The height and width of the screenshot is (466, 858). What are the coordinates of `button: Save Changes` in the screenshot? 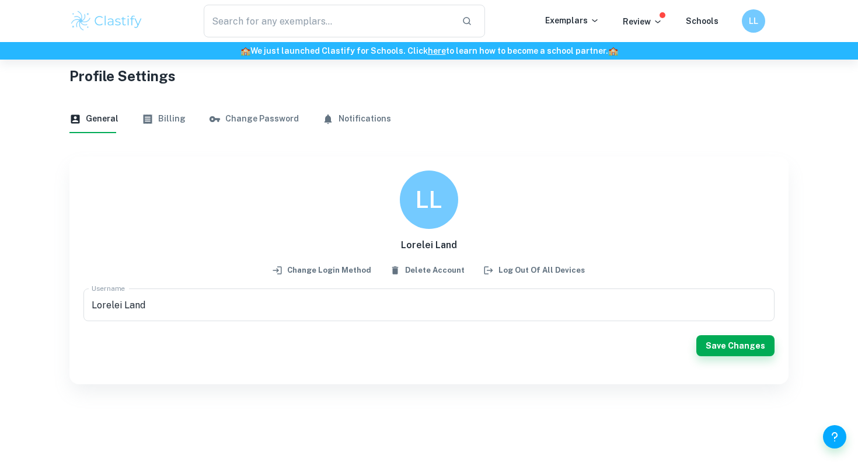 It's located at (735, 345).